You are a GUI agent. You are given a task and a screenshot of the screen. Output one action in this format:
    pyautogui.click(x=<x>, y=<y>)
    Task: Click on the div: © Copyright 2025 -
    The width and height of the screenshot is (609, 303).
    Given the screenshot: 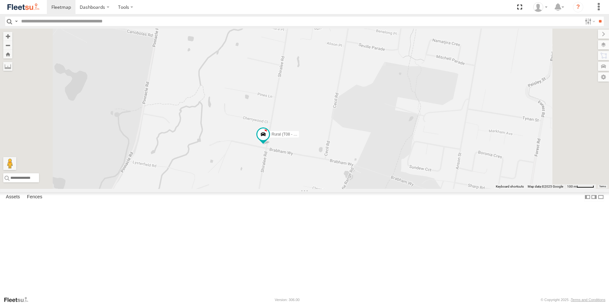 What is the action you would take?
    pyautogui.click(x=573, y=300)
    